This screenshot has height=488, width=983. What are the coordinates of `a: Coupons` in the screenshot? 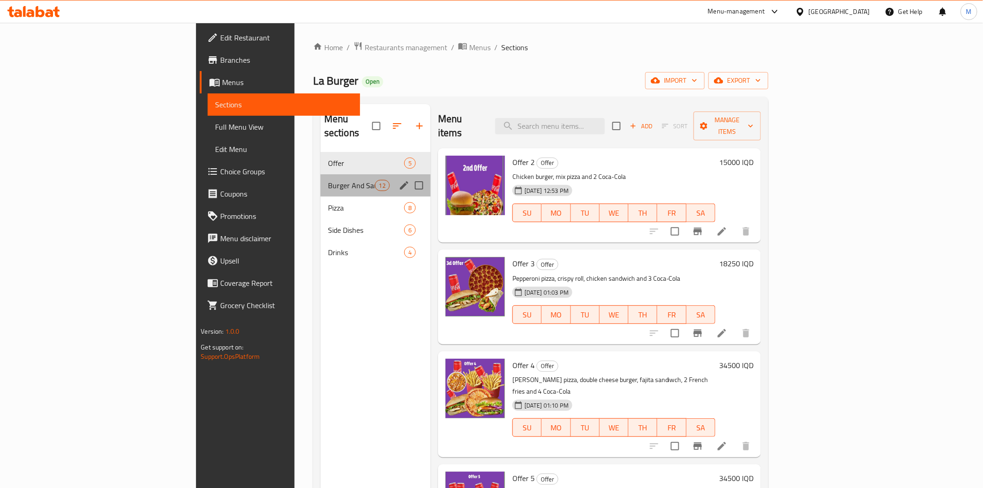 It's located at (280, 194).